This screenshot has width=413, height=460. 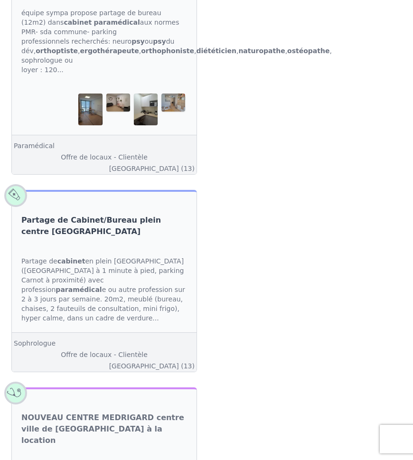 I want to click on a: Paramédical, so click(x=34, y=146).